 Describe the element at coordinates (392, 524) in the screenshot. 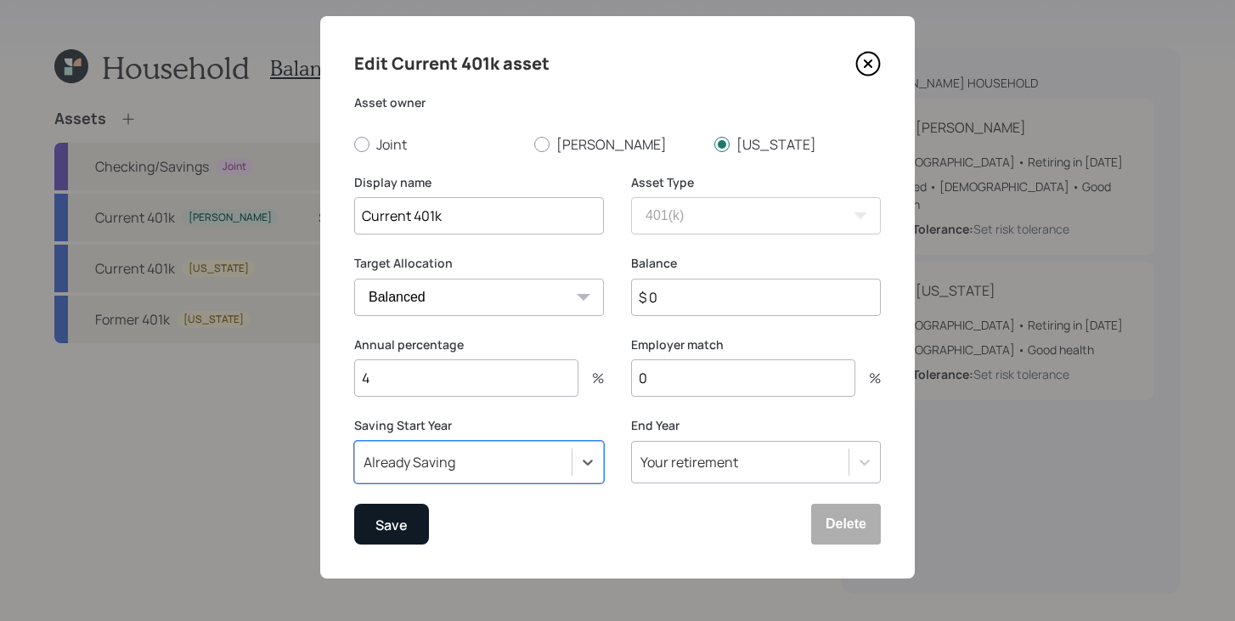

I see `button: Save` at that location.